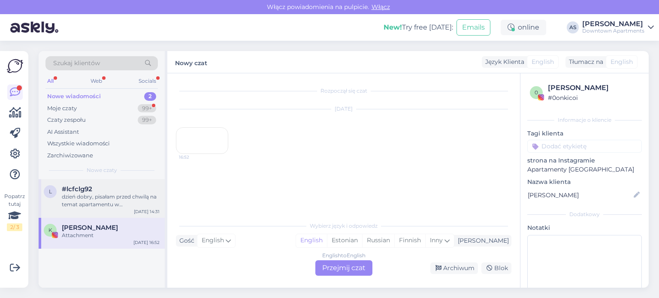 The height and width of the screenshot is (298, 659). Describe the element at coordinates (343, 91) in the screenshot. I see `div: Rozpoczął się czat` at that location.